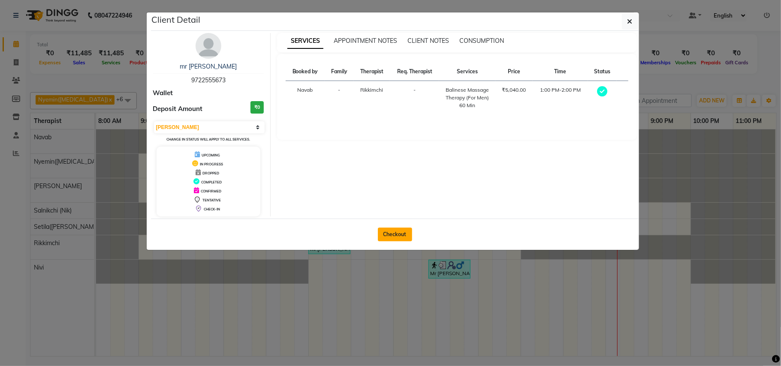 This screenshot has height=366, width=781. Describe the element at coordinates (514, 90) in the screenshot. I see `div: ₹5,040.00` at that location.